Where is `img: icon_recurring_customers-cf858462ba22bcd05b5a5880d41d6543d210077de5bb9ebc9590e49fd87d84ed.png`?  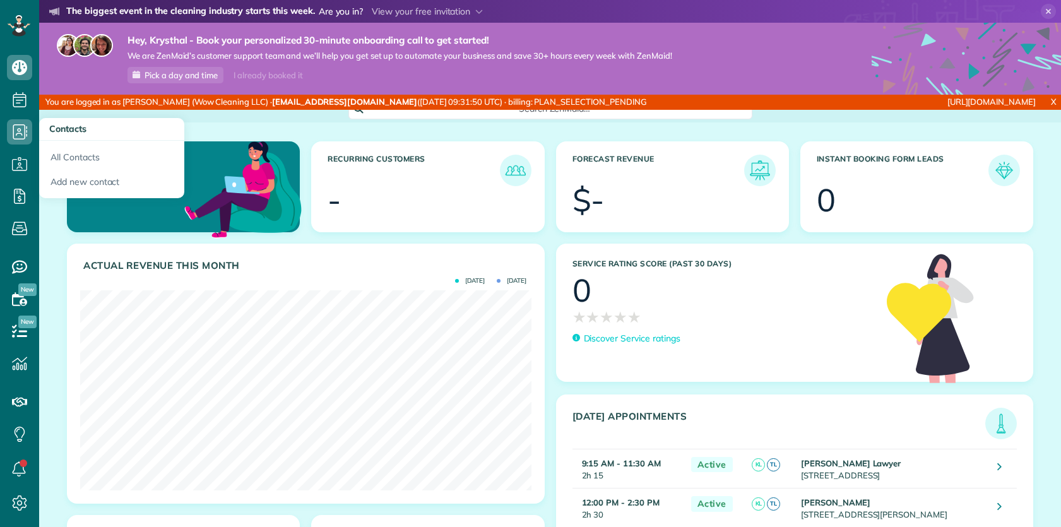 img: icon_recurring_customers-cf858462ba22bcd05b5a5880d41d6543d210077de5bb9ebc9590e49fd87d84ed.png is located at coordinates (516, 170).